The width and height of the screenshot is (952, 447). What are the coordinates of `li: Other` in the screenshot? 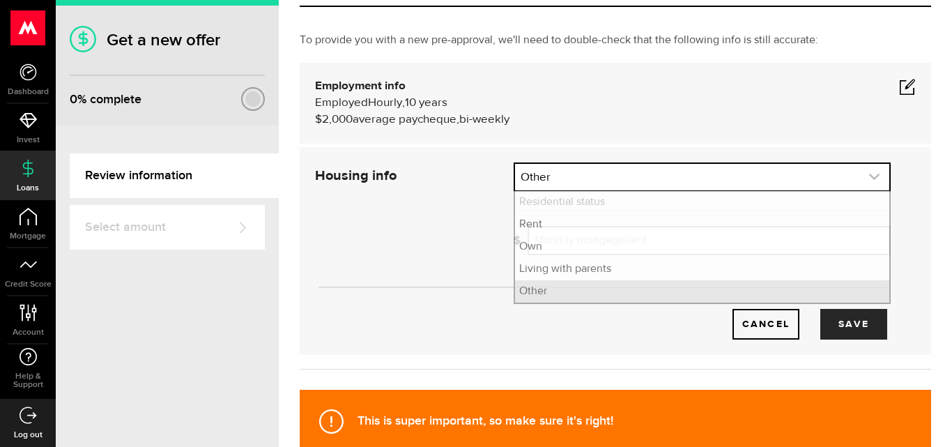 It's located at (702, 291).